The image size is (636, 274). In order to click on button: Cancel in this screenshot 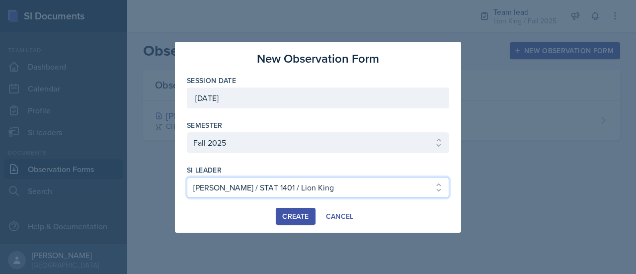, I will do `click(340, 216)`.